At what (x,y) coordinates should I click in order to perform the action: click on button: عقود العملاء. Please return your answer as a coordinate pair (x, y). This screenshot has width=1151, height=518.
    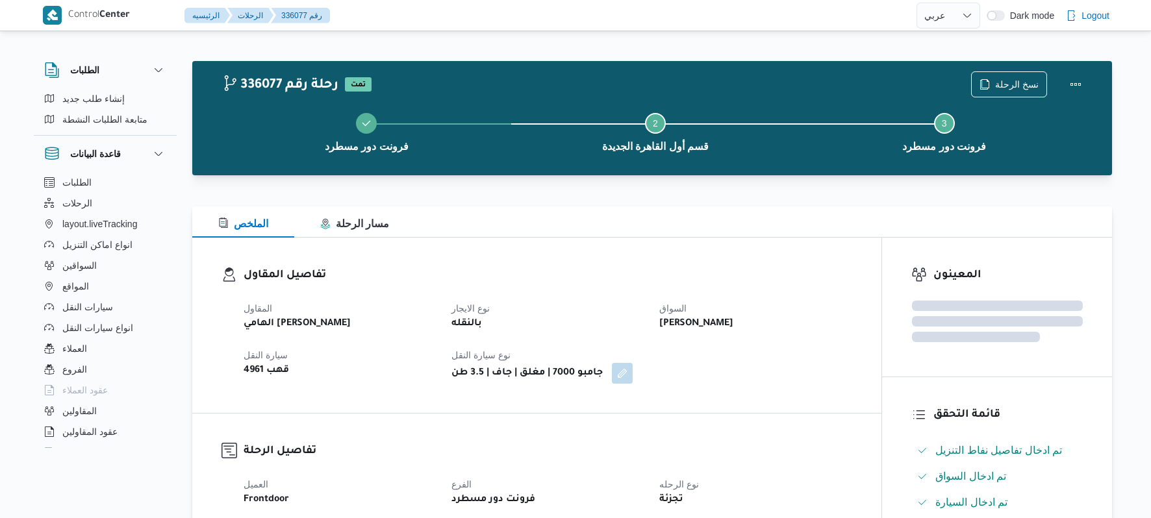
    Looking at the image, I should click on (105, 390).